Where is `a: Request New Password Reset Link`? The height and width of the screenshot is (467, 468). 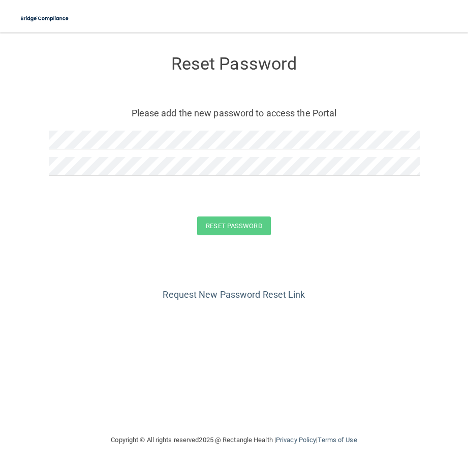 a: Request New Password Reset Link is located at coordinates (234, 294).